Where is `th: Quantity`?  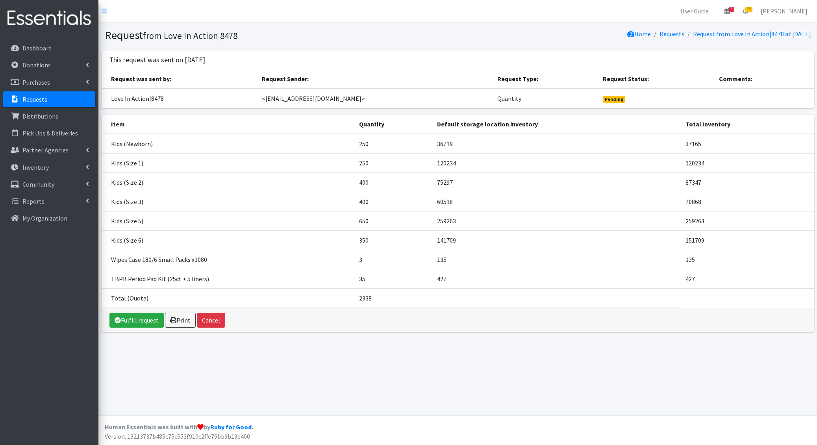 th: Quantity is located at coordinates (393, 124).